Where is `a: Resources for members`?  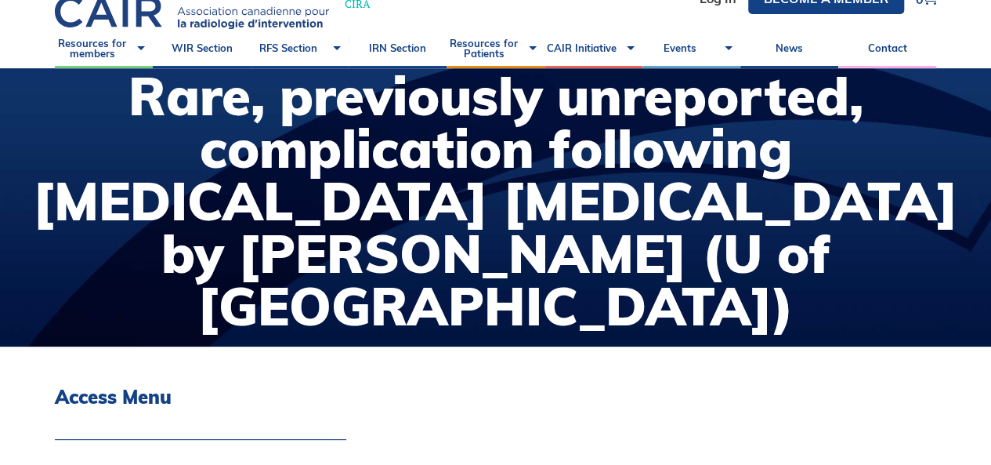
a: Resources for members is located at coordinates (103, 49).